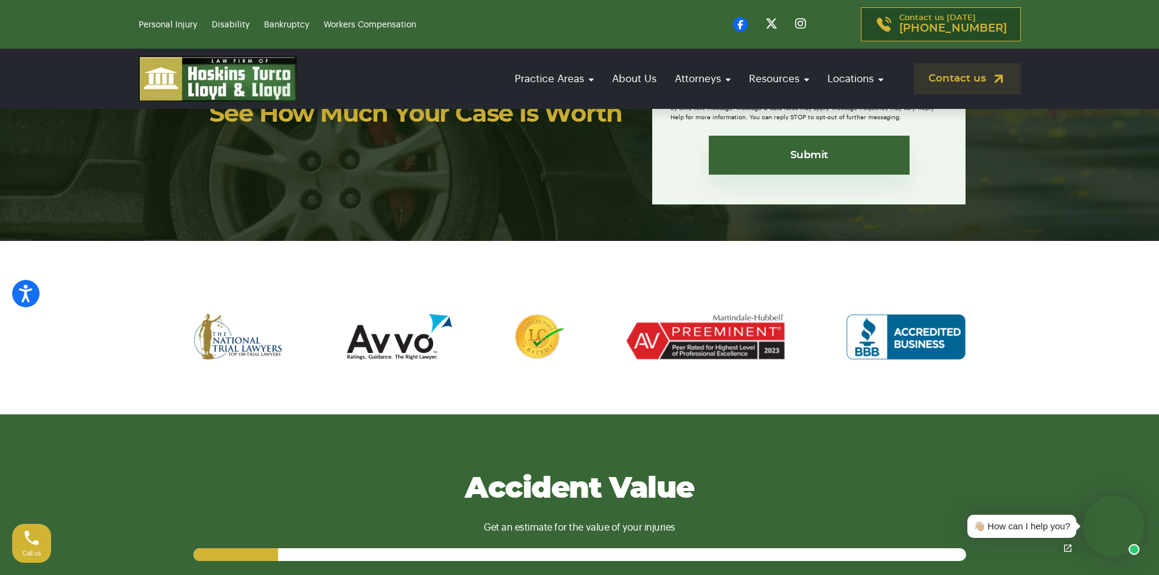 The image size is (1159, 575). Describe the element at coordinates (703, 78) in the screenshot. I see `a: Attorneys` at that location.